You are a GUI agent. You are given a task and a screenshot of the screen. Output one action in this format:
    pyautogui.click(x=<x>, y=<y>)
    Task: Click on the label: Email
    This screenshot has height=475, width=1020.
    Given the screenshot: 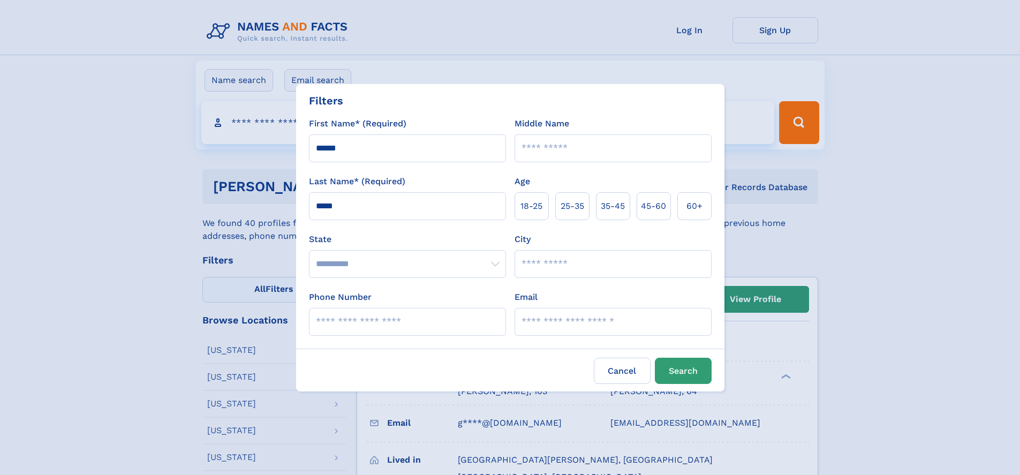 What is the action you would take?
    pyautogui.click(x=526, y=297)
    